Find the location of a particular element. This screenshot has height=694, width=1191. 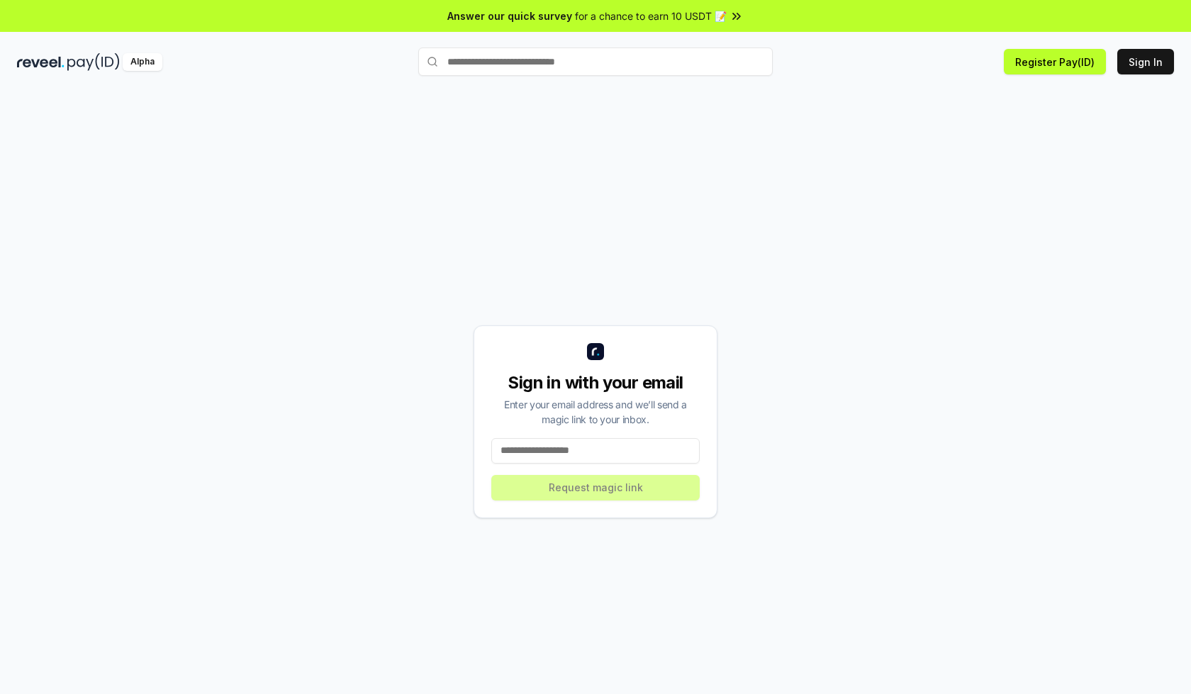

button: Register Pay(ID) is located at coordinates (1055, 62).